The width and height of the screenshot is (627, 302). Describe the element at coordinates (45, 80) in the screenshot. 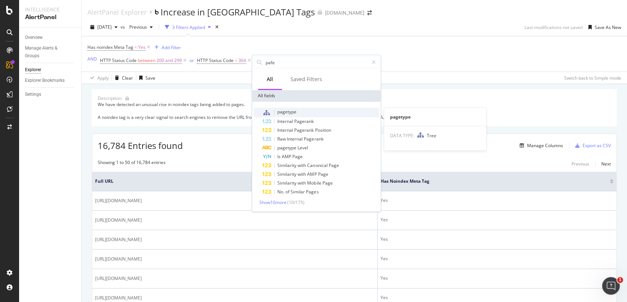

I see `div: Explorer Bookmarks` at that location.